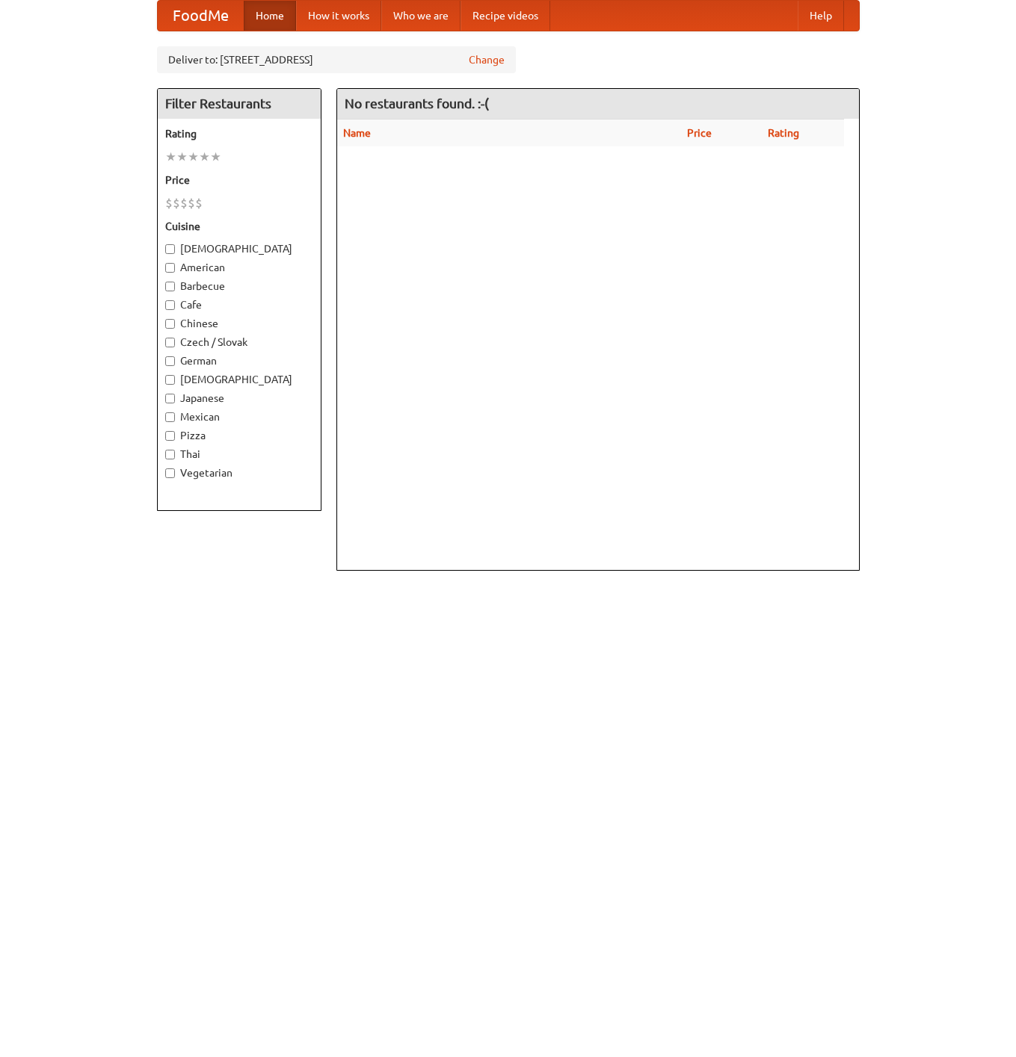  I want to click on input: German, so click(170, 361).